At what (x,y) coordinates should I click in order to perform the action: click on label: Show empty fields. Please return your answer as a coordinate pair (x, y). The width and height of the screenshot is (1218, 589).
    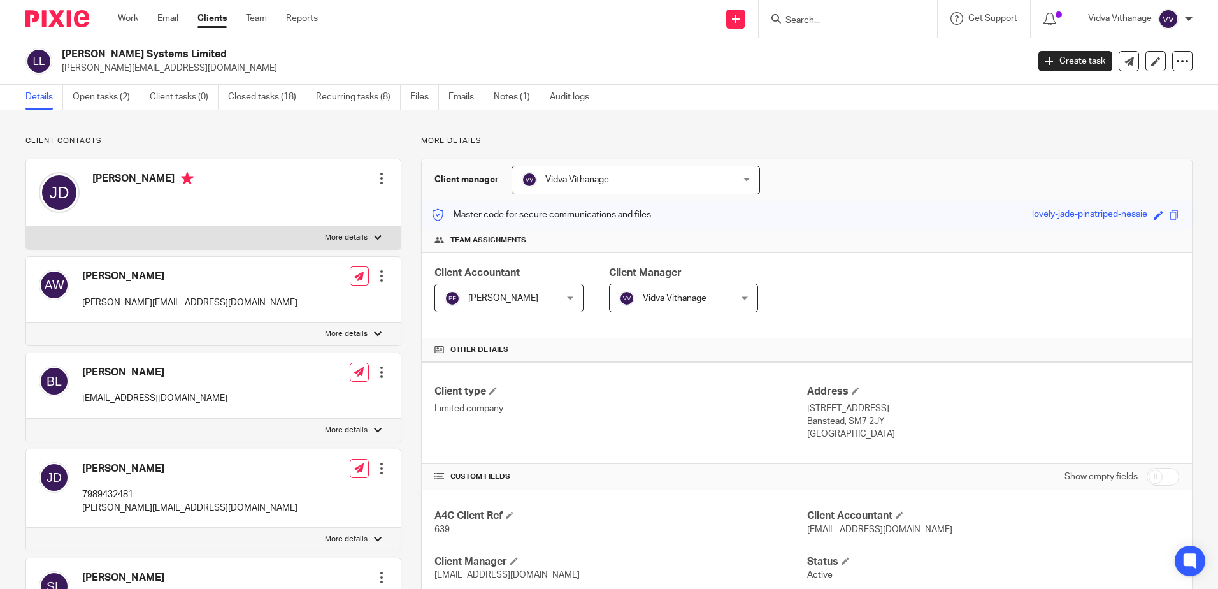
    Looking at the image, I should click on (1101, 477).